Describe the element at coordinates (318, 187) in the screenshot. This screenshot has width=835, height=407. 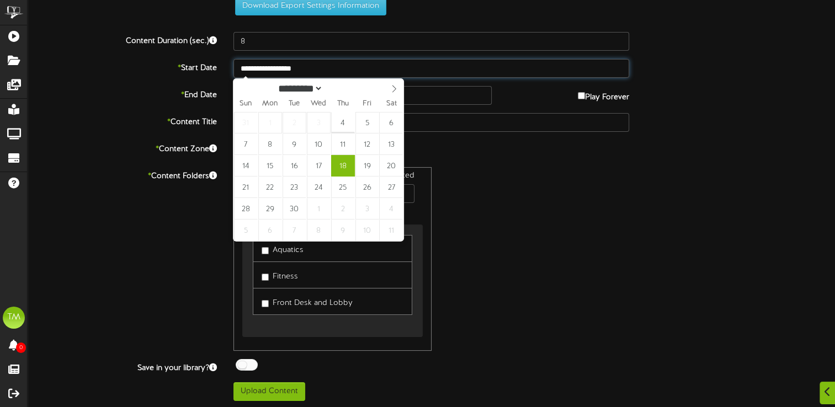
I see `span: September 24, 2025` at that location.